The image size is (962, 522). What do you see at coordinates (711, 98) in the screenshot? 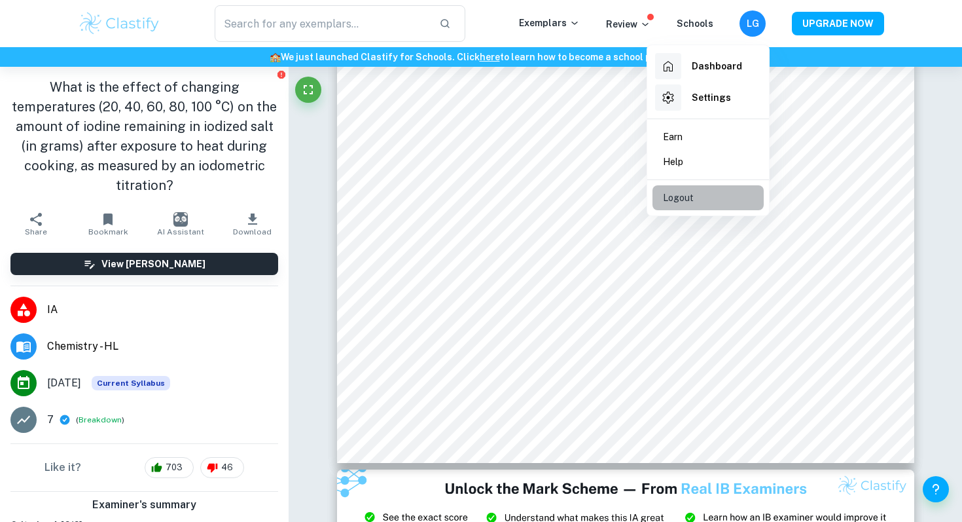
I see `h6: Settings` at bounding box center [711, 98].